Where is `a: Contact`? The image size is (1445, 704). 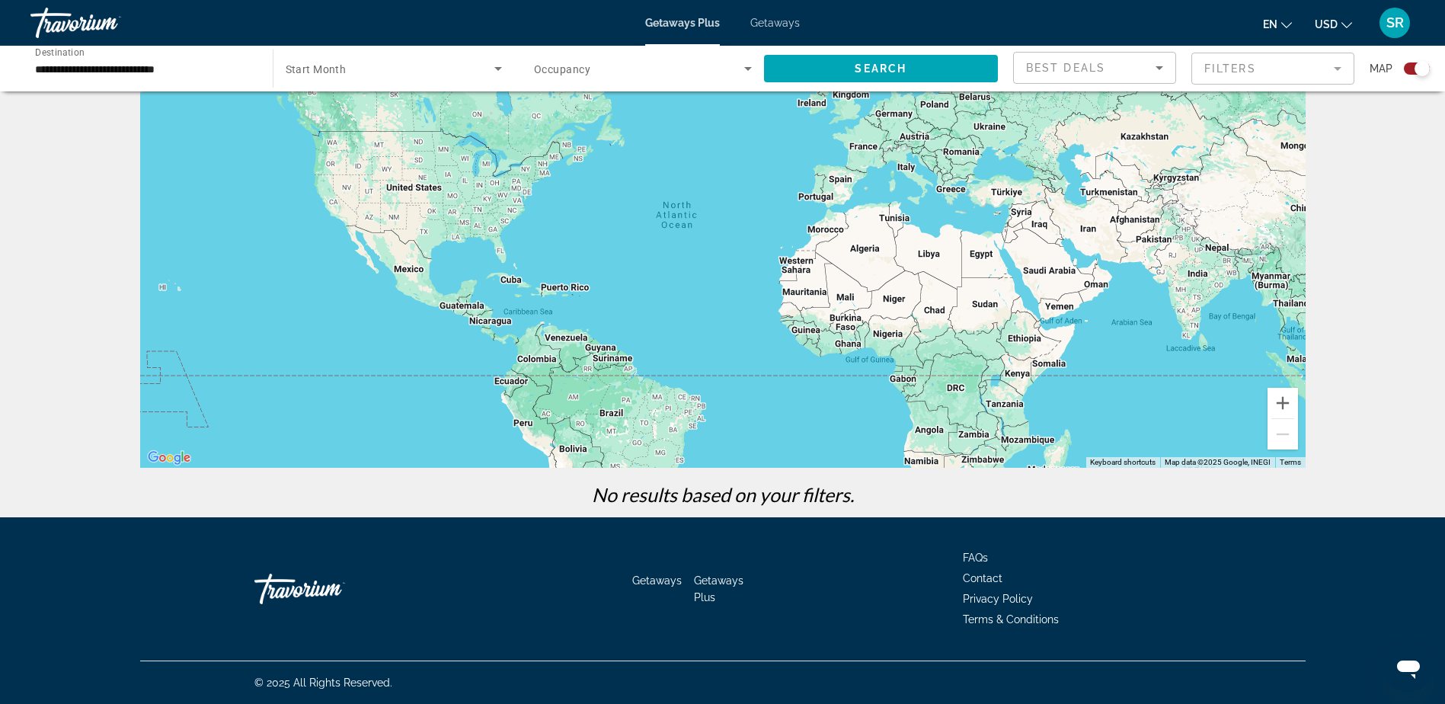
a: Contact is located at coordinates (983, 578).